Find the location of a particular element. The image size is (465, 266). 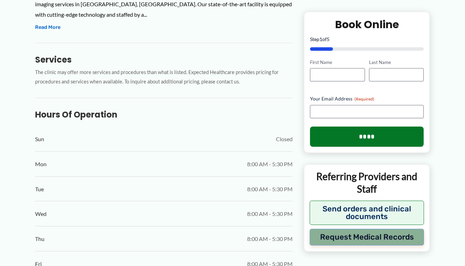

p: Step of is located at coordinates (367, 39).